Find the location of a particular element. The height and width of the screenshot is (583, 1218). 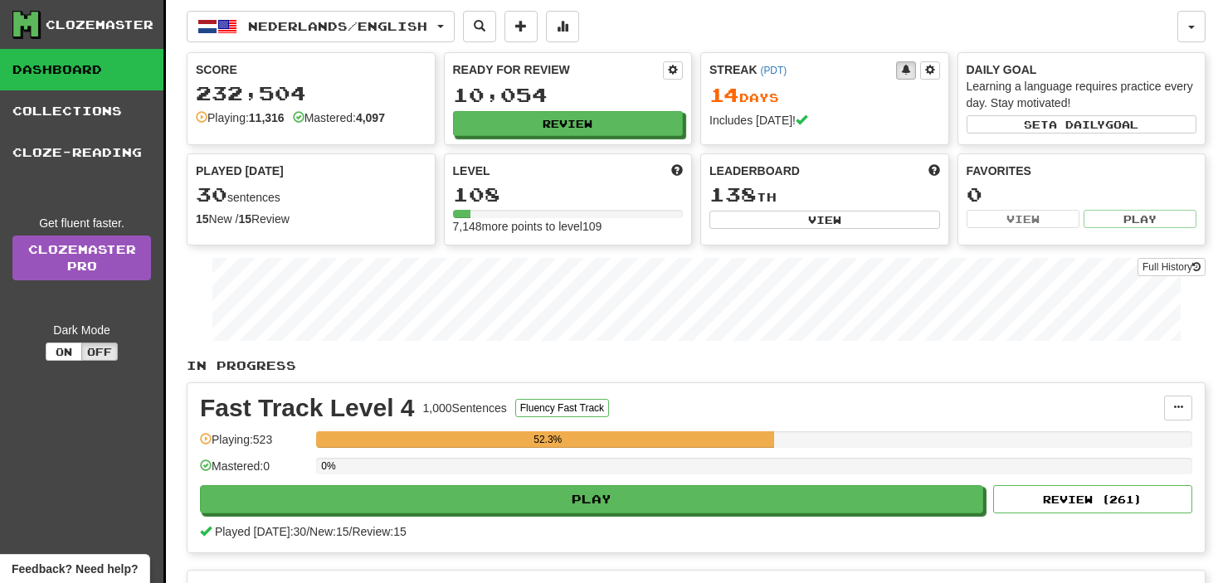

span: Open feedback widget is located at coordinates (75, 569).